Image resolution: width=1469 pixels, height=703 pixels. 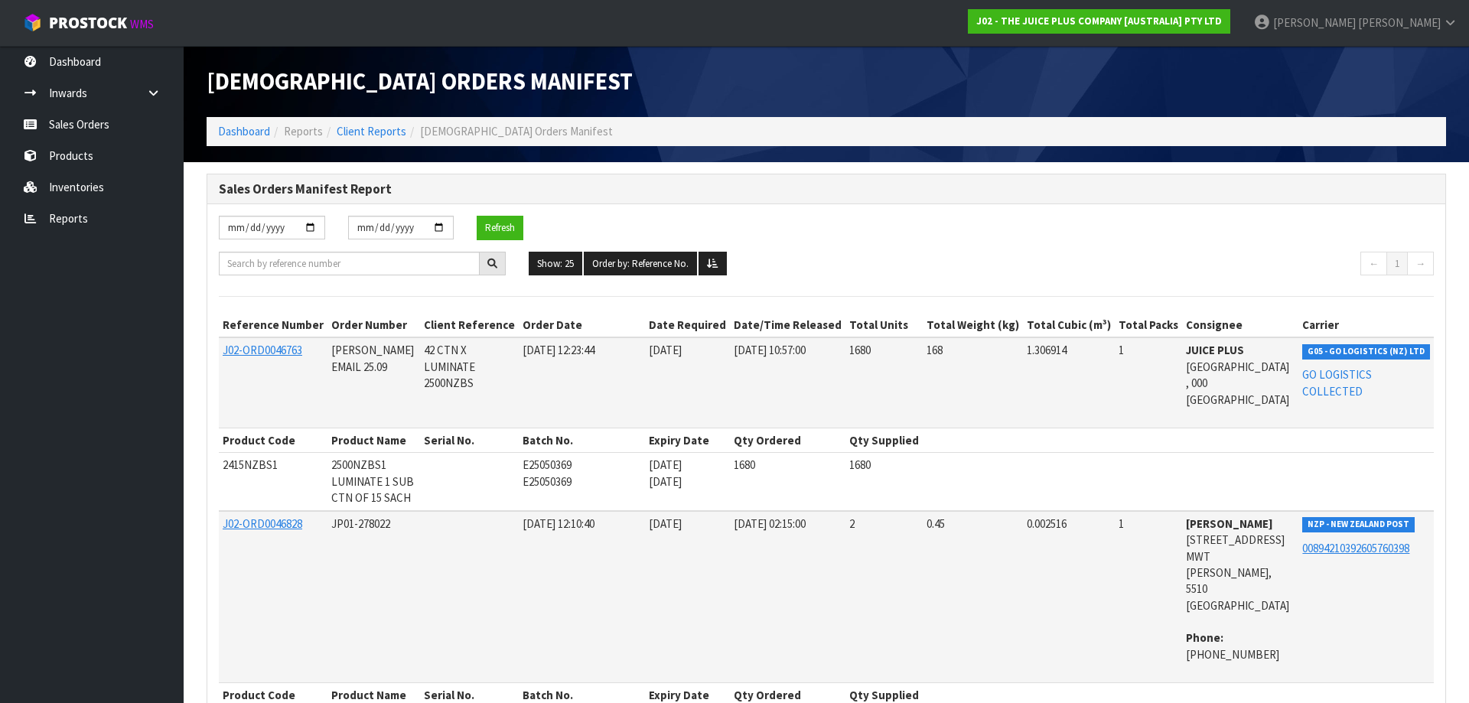 I want to click on th: Product Code, so click(x=273, y=441).